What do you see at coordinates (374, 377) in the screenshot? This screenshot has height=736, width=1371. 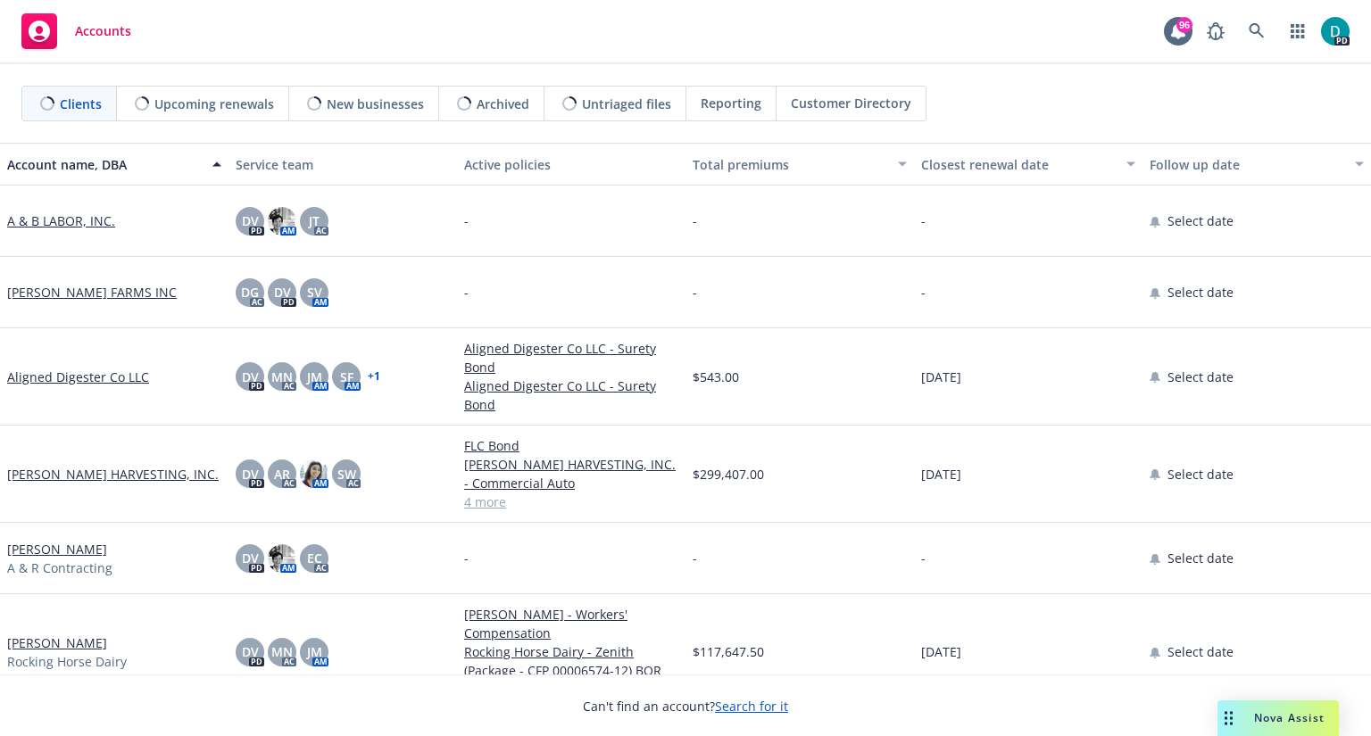 I see `a: + 1` at bounding box center [374, 377].